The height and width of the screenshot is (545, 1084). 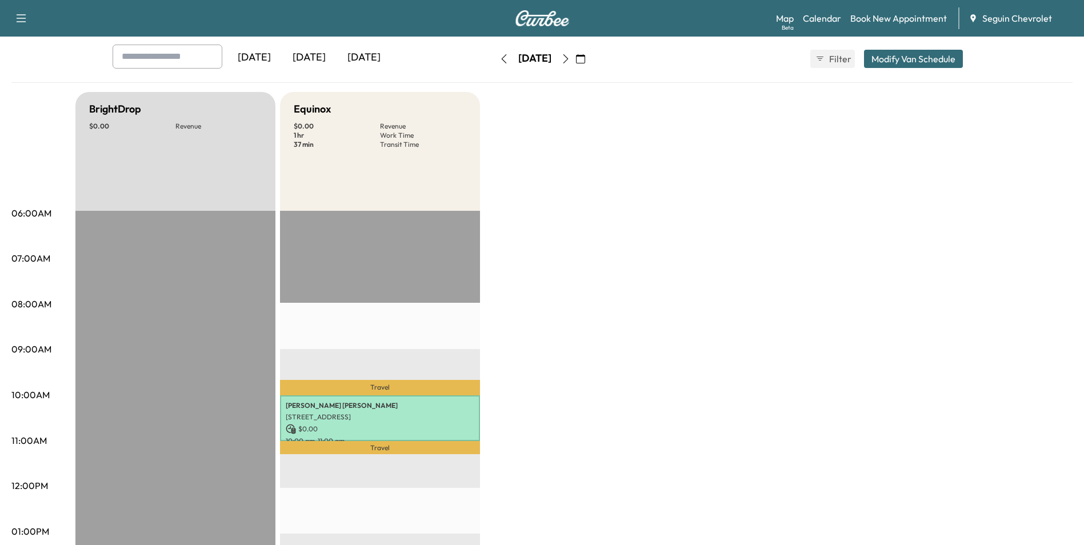 I want to click on img: Curbee Logo, so click(x=542, y=18).